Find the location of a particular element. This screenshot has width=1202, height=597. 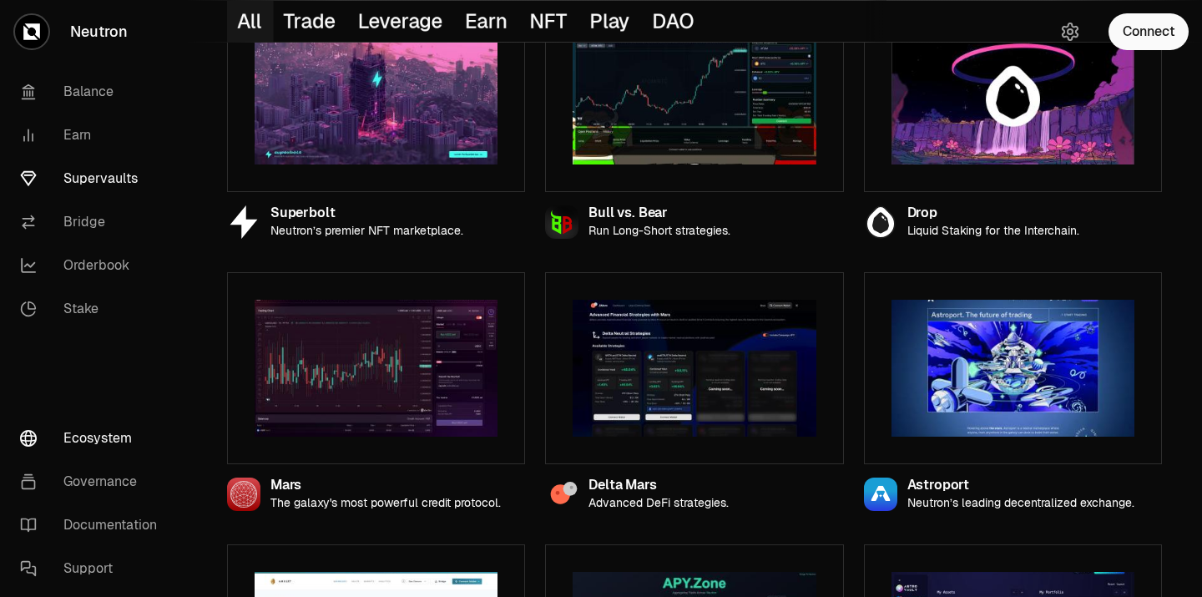

button: DAO is located at coordinates (674, 21).